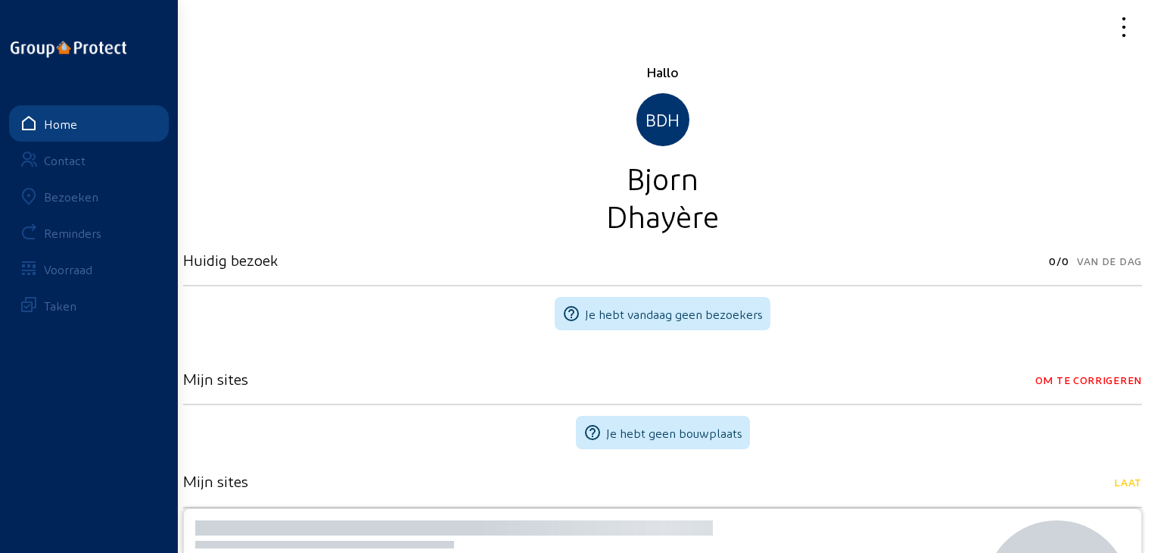 This screenshot has height=553, width=1151. I want to click on div: Bezoeken, so click(71, 196).